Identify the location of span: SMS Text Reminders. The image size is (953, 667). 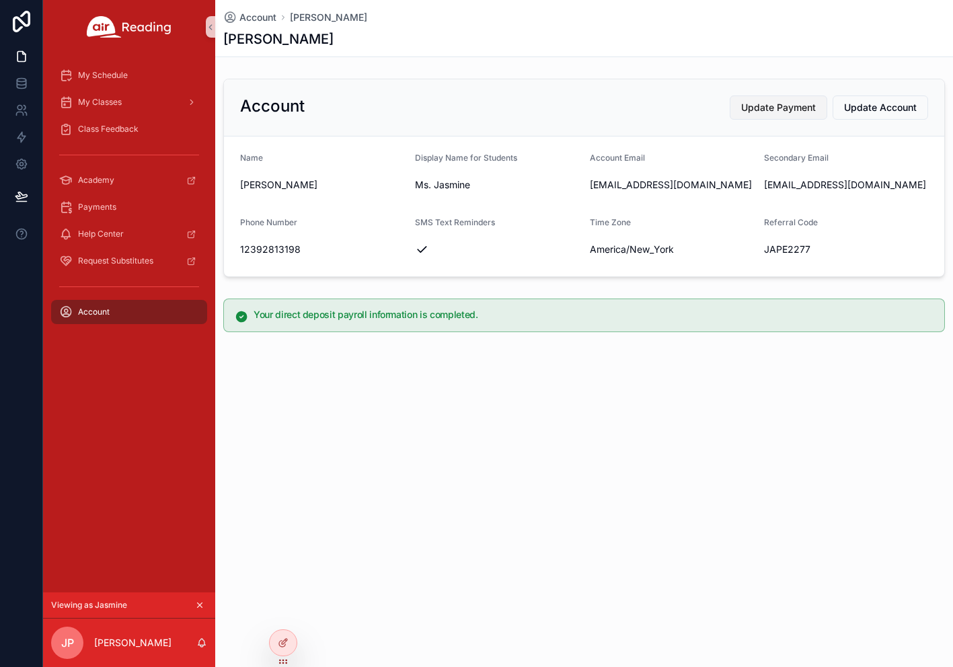
(455, 222).